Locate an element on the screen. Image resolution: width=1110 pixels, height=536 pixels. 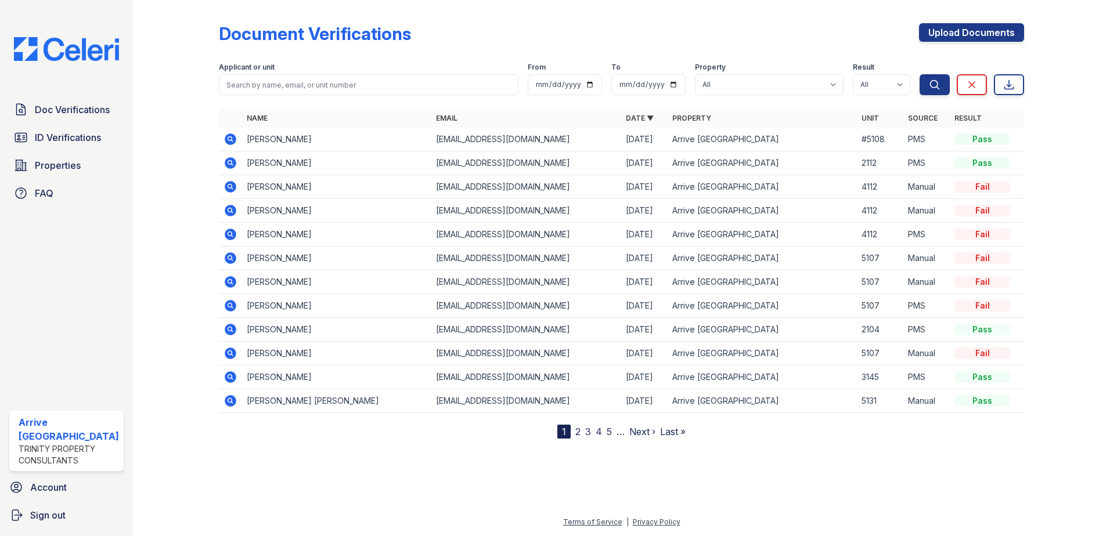
button: Sign out is located at coordinates (66, 515).